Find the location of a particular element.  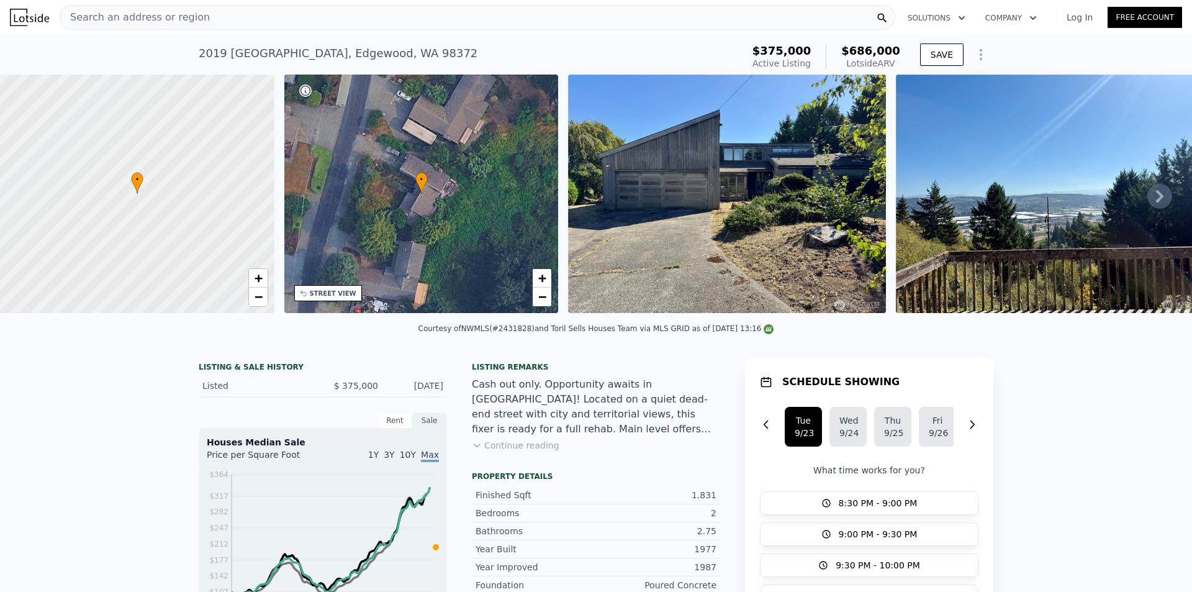

button: Company is located at coordinates (1011, 18).